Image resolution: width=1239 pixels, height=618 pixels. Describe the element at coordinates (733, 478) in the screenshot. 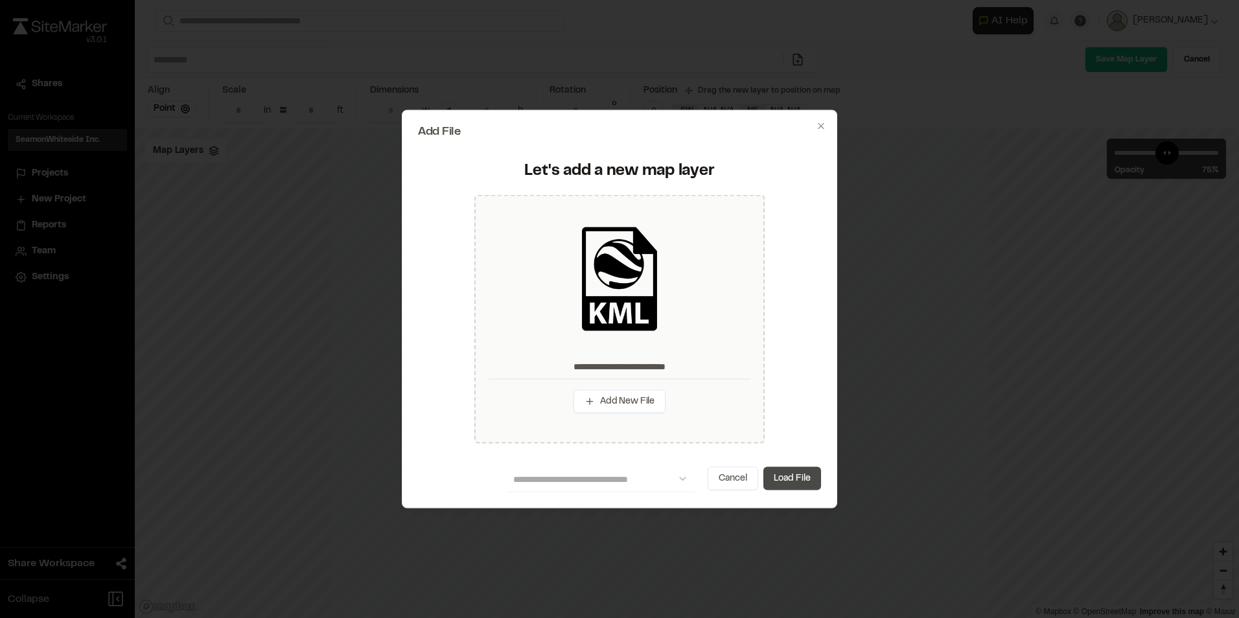

I see `button: Cancel` at that location.